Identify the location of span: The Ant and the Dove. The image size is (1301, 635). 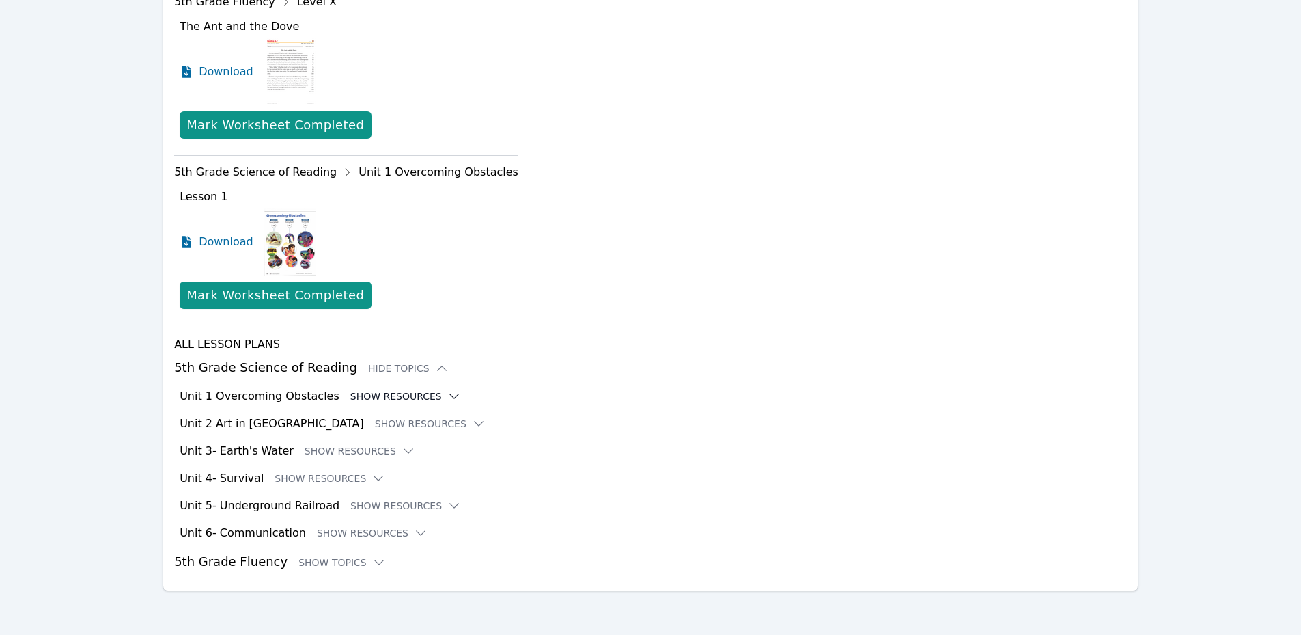
(239, 26).